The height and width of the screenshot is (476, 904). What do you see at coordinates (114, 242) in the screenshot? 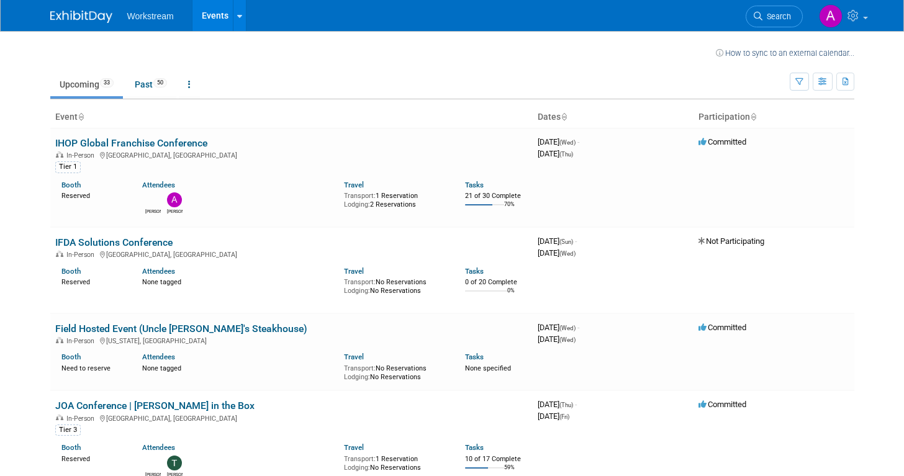
I see `a: IFDA Solutions Conference` at bounding box center [114, 242].